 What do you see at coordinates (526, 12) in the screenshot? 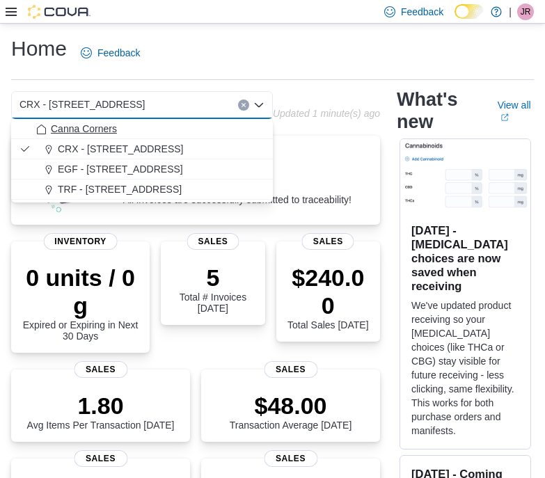
I see `div: John Reitmeier` at bounding box center [526, 12].